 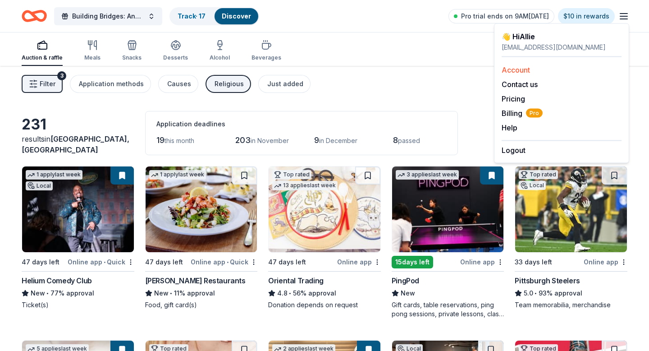 What do you see at coordinates (571, 237) in the screenshot?
I see `a: Image for Pittsburgh SteelersTop ratedLocal33 days leftOnline appPittsburgh Steelers5.0•93% appro...` at bounding box center [571, 237].